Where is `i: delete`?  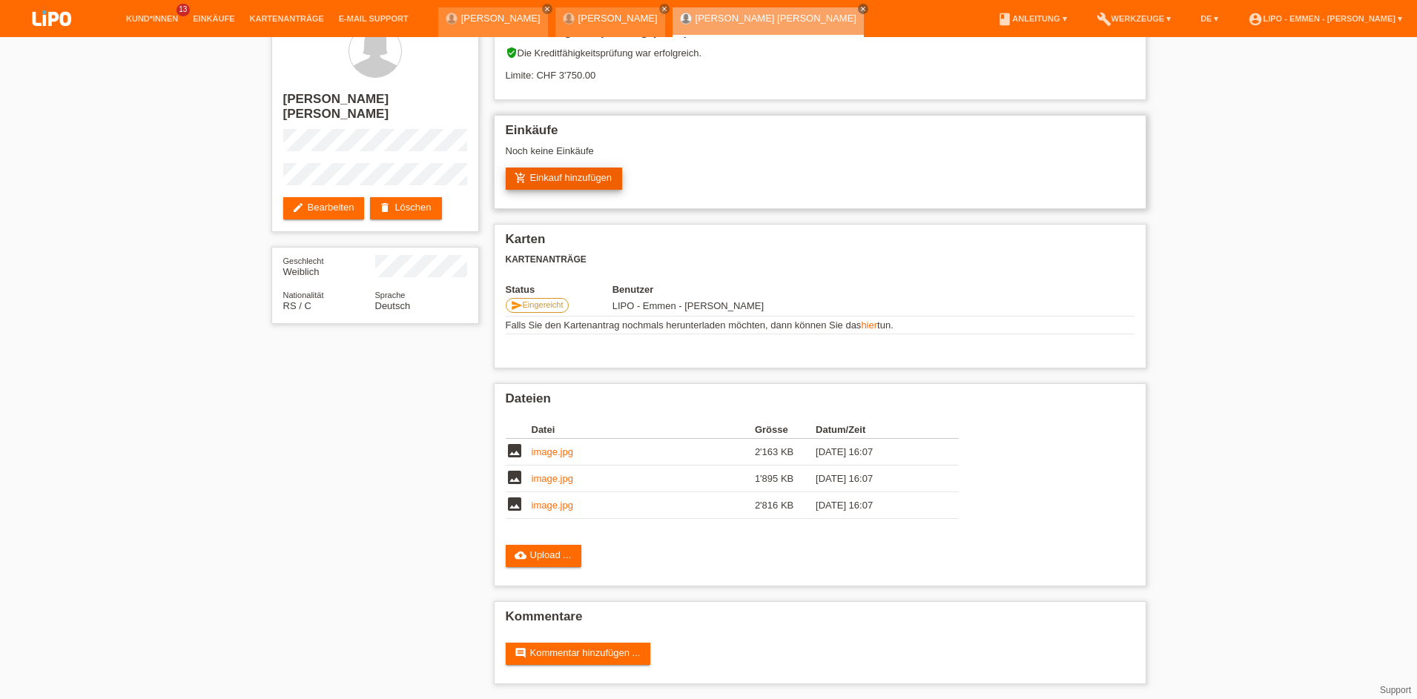
i: delete is located at coordinates (385, 208).